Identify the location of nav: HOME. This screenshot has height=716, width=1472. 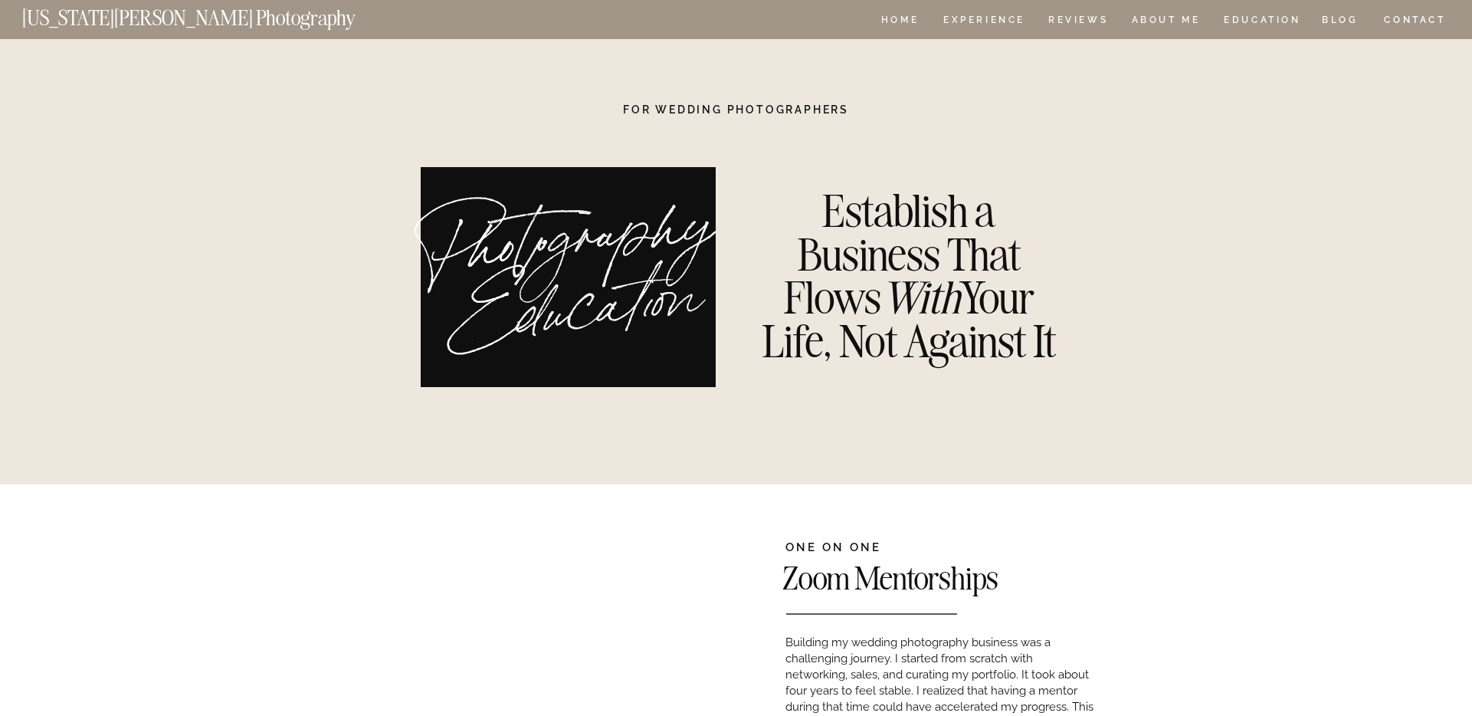
(899, 21).